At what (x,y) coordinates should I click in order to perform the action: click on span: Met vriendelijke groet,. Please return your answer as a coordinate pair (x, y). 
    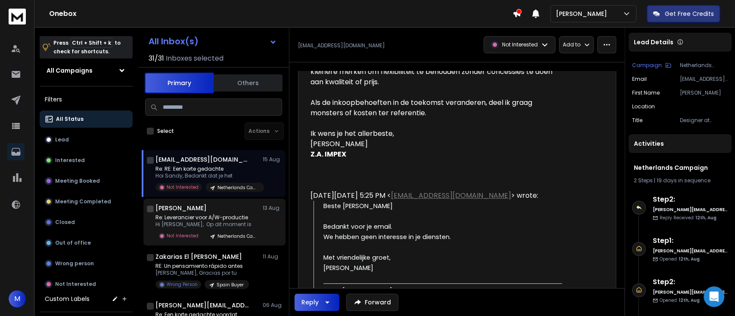
    Looking at the image, I should click on (357, 258).